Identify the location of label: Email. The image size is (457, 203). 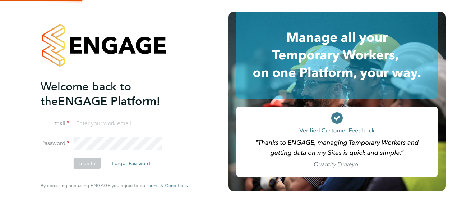
(55, 123).